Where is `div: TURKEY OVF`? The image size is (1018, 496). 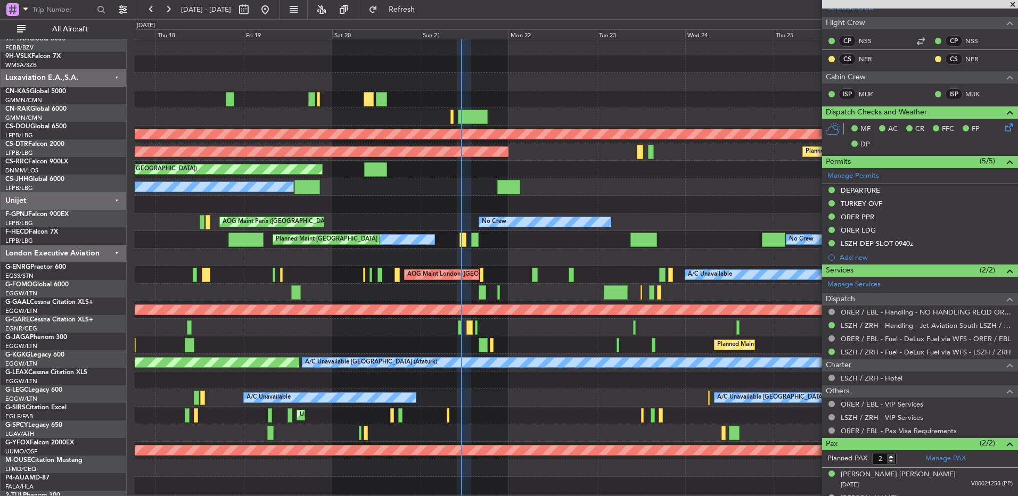 div: TURKEY OVF is located at coordinates (861, 203).